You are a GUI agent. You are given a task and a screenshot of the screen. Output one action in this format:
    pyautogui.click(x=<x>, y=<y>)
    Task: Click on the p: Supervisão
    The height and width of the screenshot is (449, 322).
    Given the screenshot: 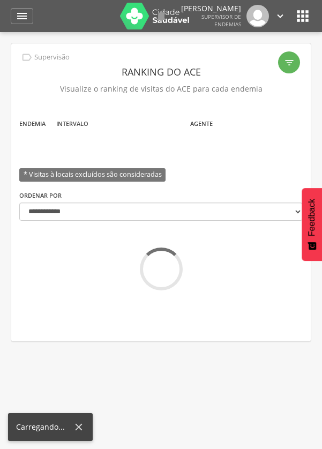 What is the action you would take?
    pyautogui.click(x=52, y=57)
    